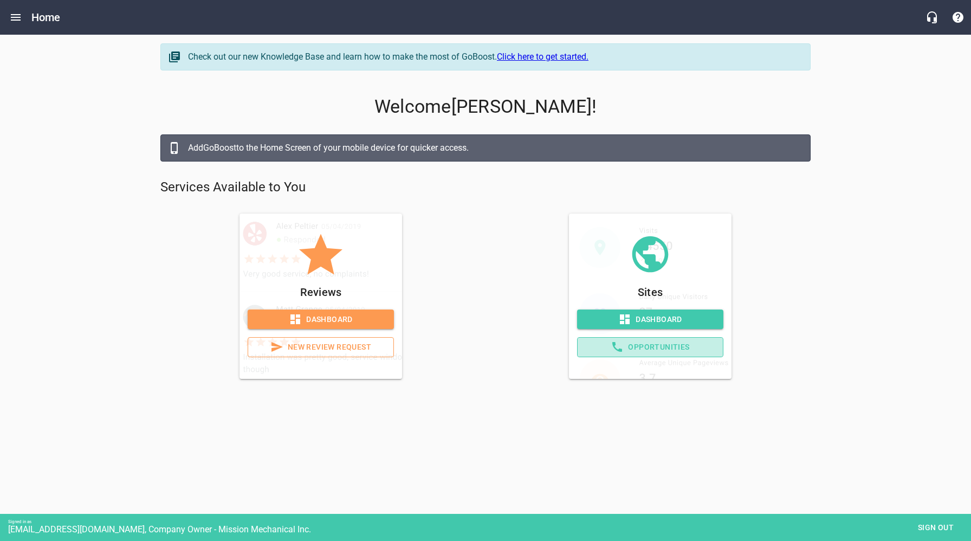 The height and width of the screenshot is (541, 971). Describe the element at coordinates (321, 347) in the screenshot. I see `span: New Review Request` at that location.